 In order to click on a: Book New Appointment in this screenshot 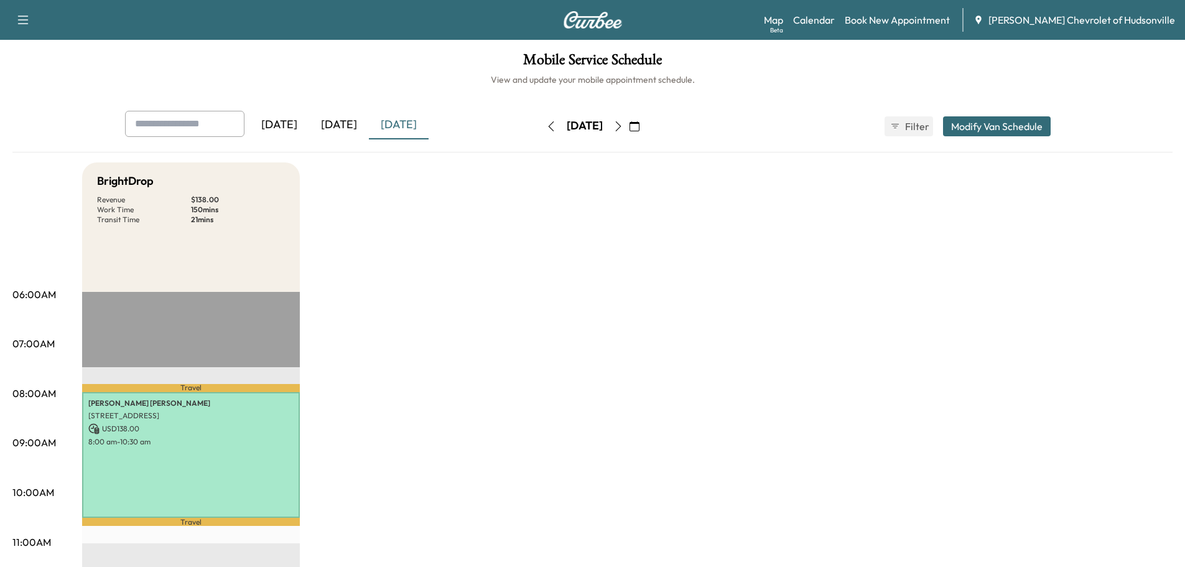, I will do `click(897, 20)`.